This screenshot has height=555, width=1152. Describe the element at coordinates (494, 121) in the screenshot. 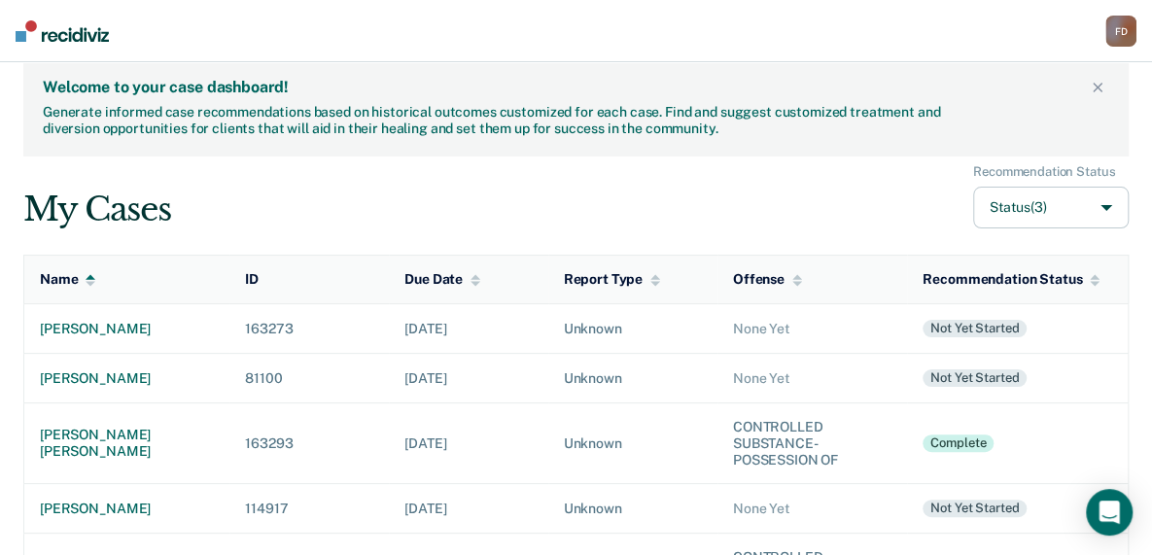

I see `div: Generate informed case recommendations based on historical outcomes customized for each case. Fin...` at that location.